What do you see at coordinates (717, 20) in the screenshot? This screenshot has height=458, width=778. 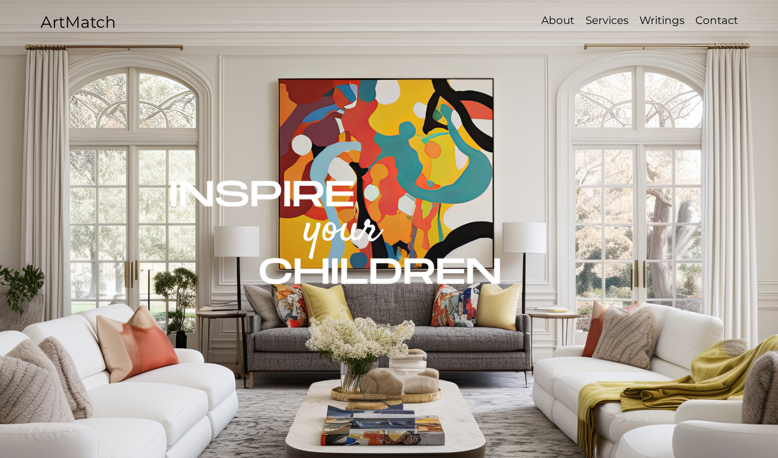 I see `p: Contact` at bounding box center [717, 20].